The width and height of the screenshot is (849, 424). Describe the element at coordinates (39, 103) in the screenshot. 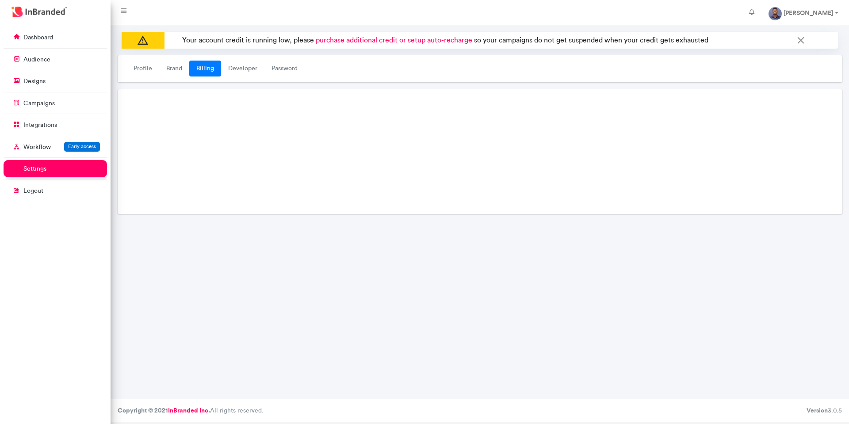

I see `p: campaigns` at that location.